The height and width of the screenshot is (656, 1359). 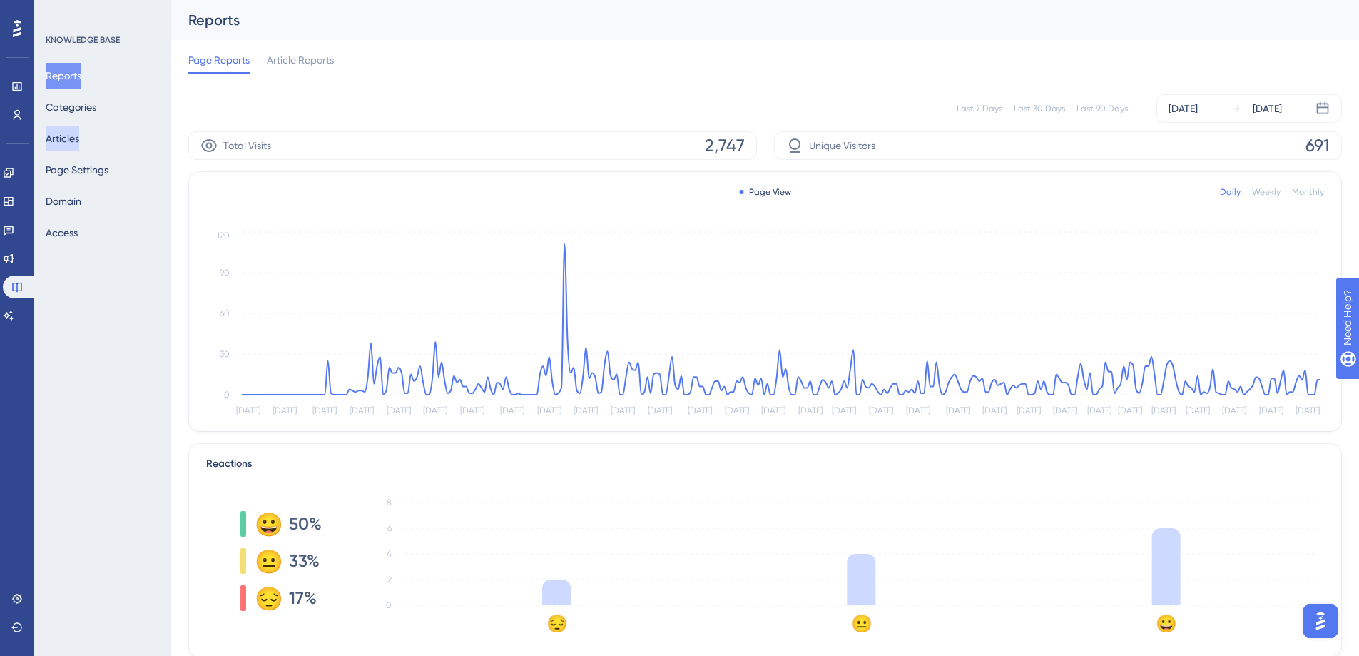 What do you see at coordinates (842, 146) in the screenshot?
I see `span: Unique Visitors` at bounding box center [842, 146].